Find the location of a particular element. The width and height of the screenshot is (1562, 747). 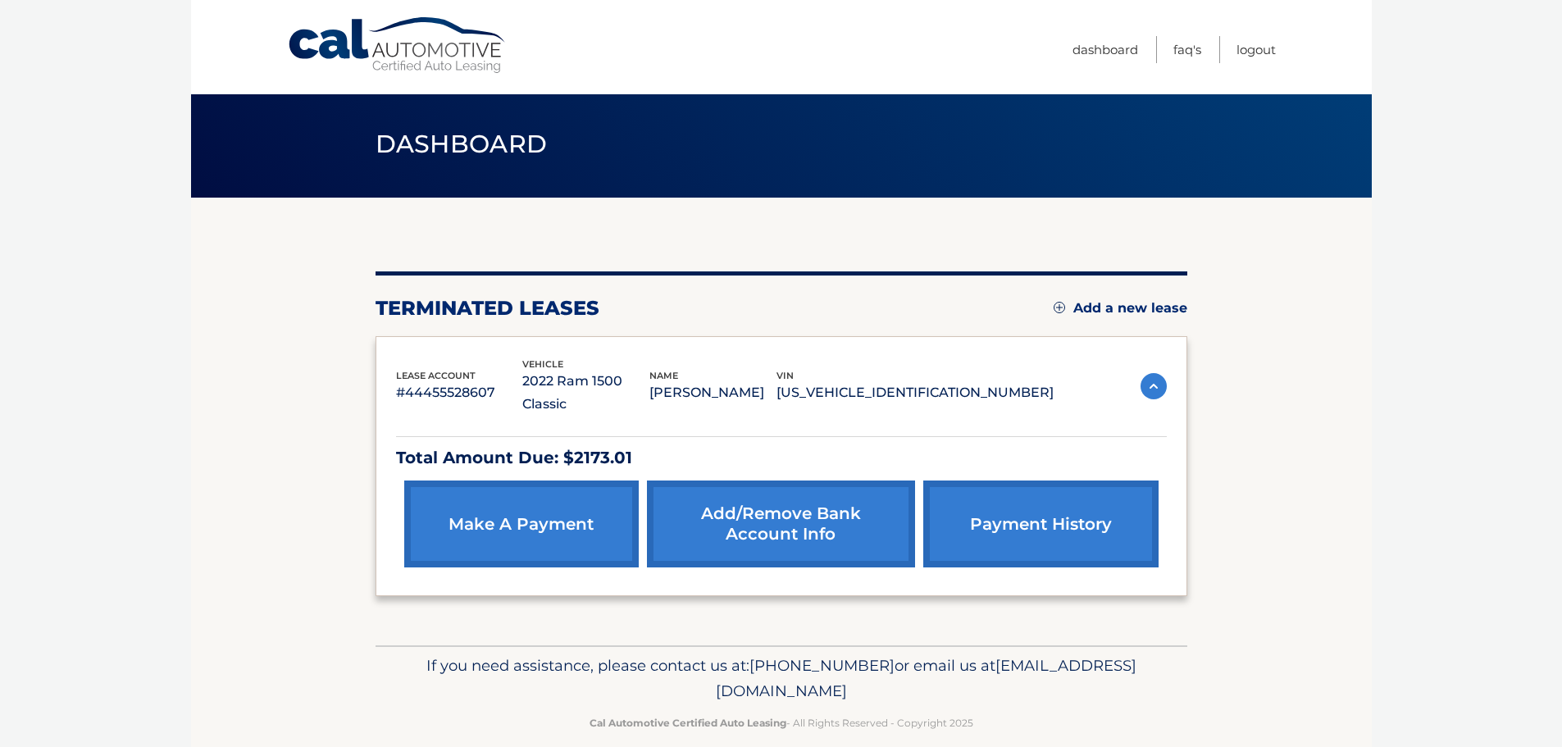

p: #44455528607 is located at coordinates (459, 393).